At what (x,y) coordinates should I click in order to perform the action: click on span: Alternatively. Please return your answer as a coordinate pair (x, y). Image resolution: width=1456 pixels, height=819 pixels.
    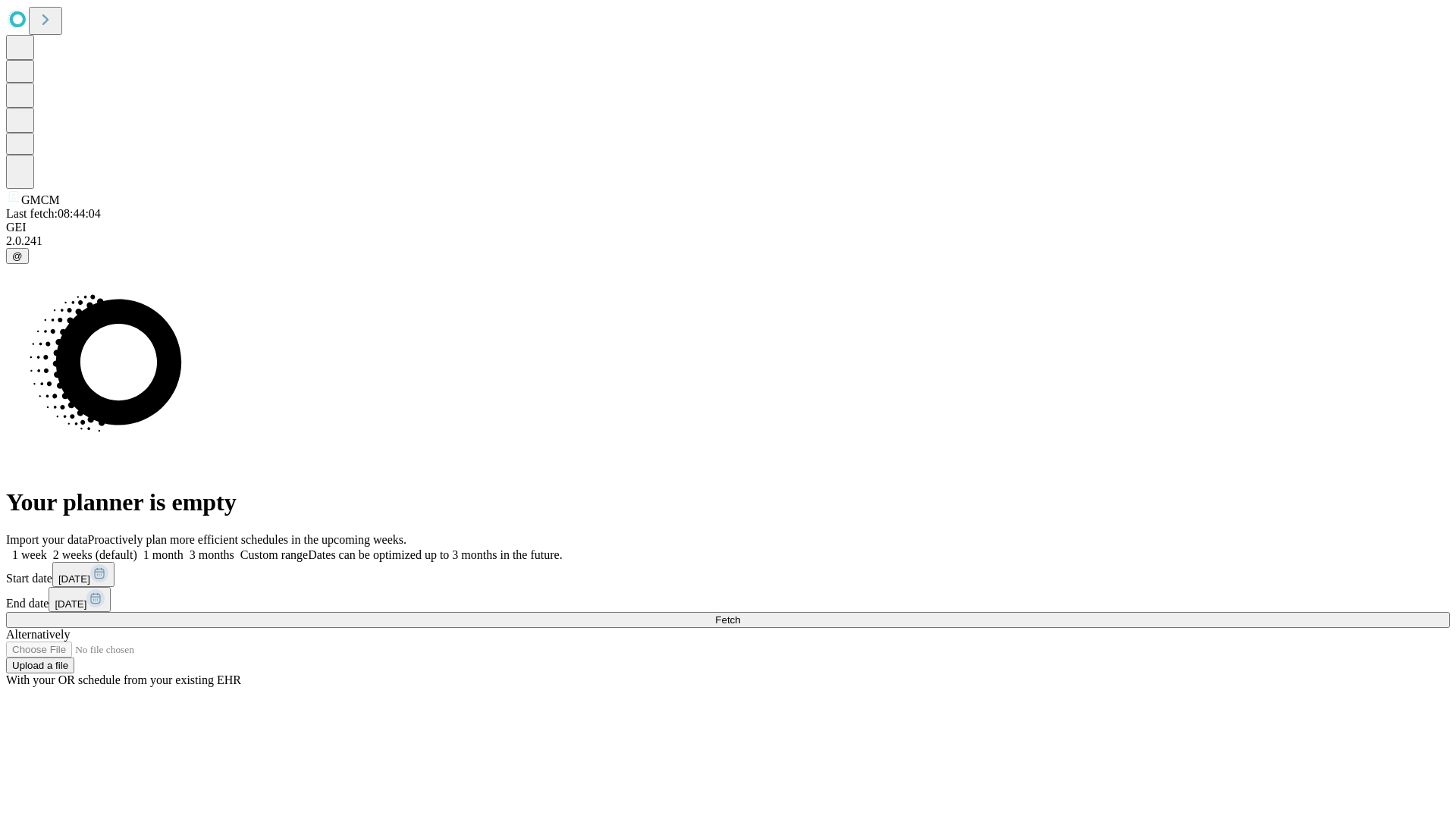
    Looking at the image, I should click on (38, 634).